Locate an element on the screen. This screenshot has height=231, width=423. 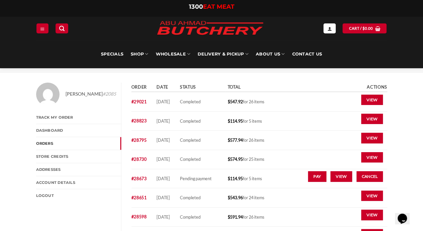
a: View cart is located at coordinates (364, 28).